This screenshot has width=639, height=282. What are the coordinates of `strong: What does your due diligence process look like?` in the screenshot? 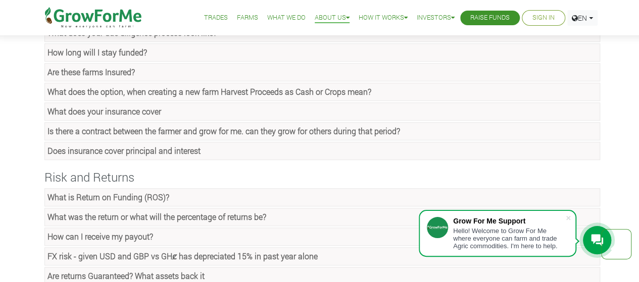 It's located at (132, 32).